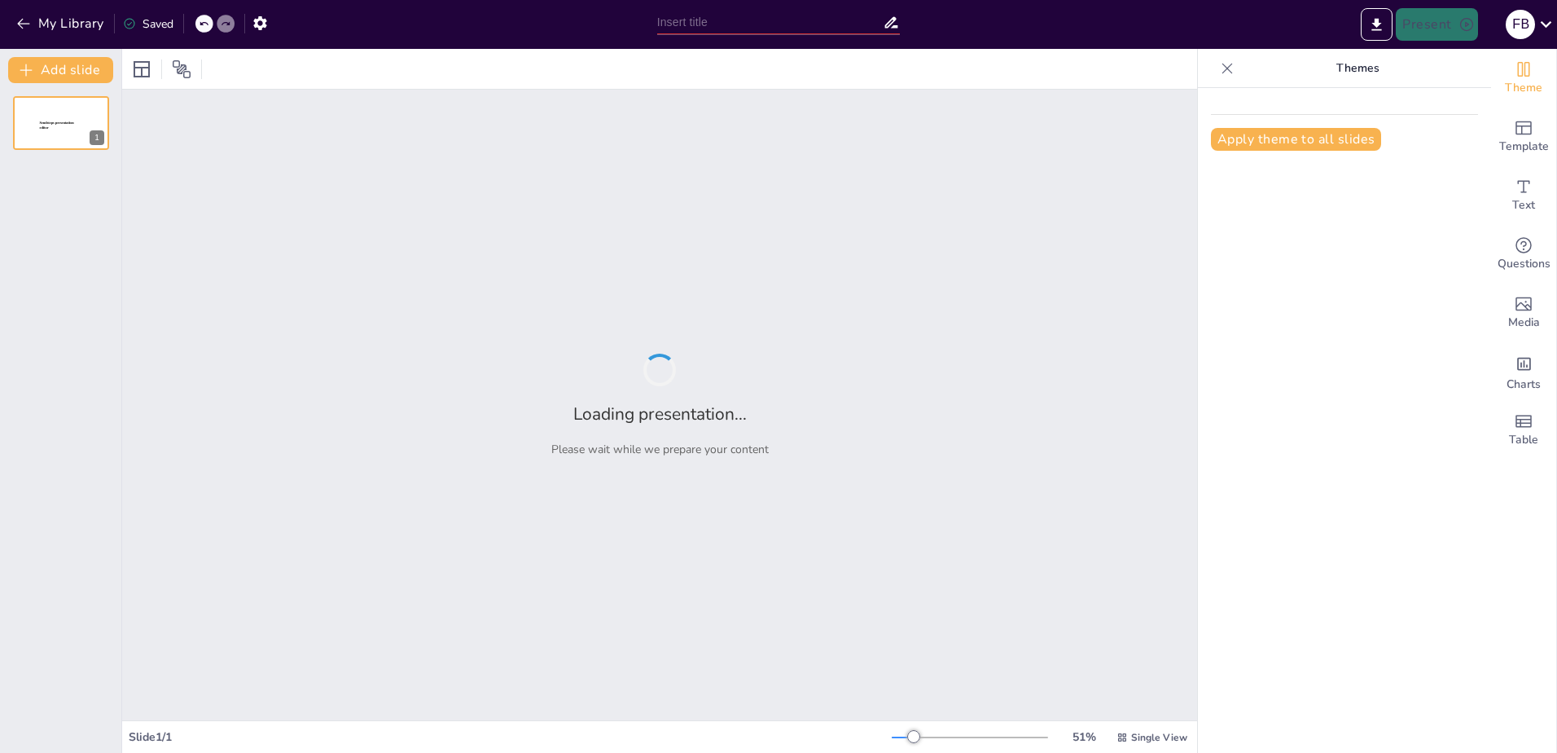 Image resolution: width=1557 pixels, height=753 pixels. Describe the element at coordinates (1524, 440) in the screenshot. I see `span: Table` at that location.